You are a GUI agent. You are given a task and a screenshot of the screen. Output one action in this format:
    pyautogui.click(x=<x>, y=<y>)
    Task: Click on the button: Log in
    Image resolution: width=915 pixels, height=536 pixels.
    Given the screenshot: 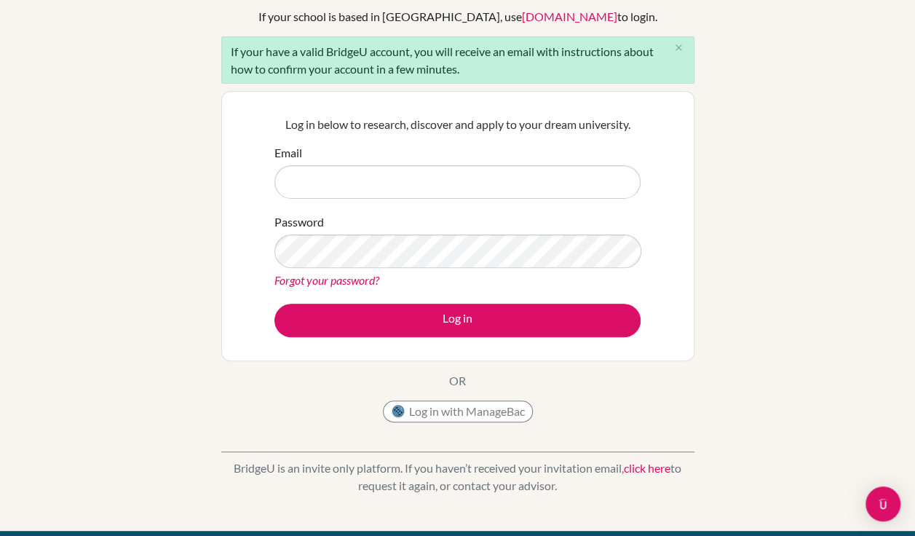 What is the action you would take?
    pyautogui.click(x=457, y=320)
    